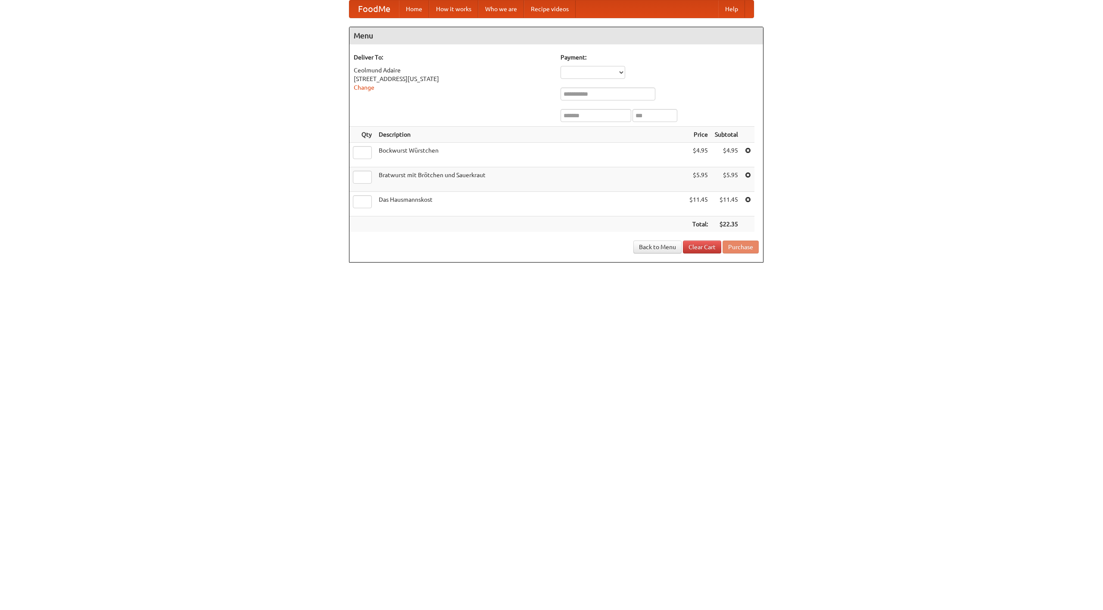  Describe the element at coordinates (699, 224) in the screenshot. I see `th: Total:` at that location.